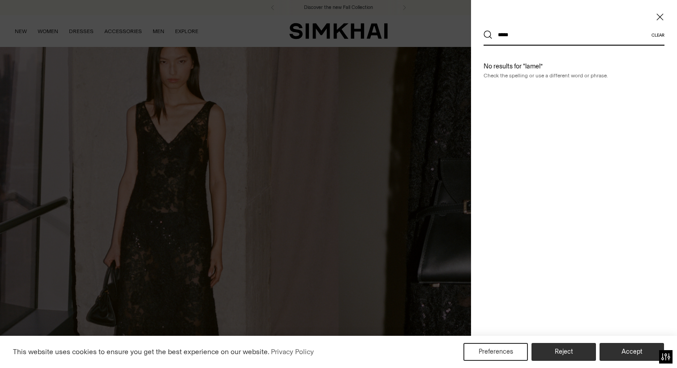  Describe the element at coordinates (632, 352) in the screenshot. I see `button: Accept` at that location.